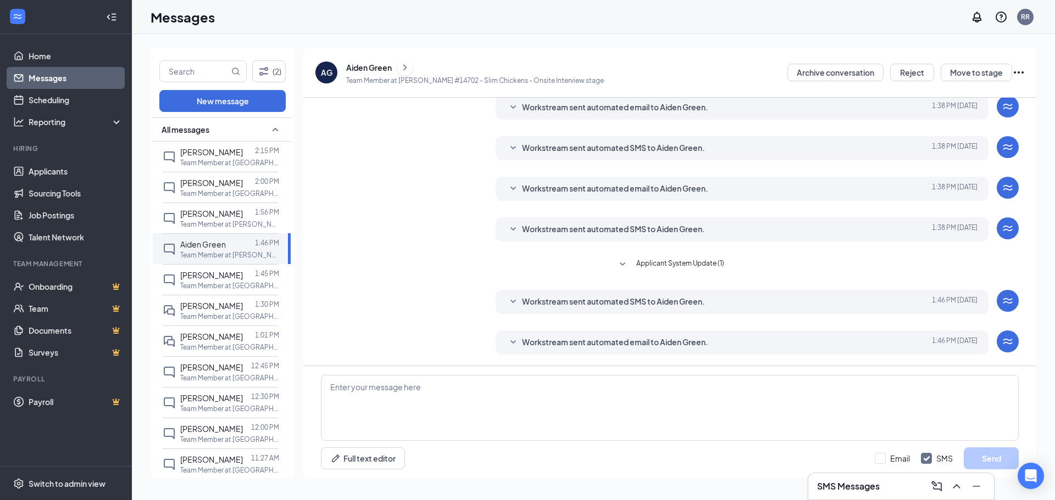 This screenshot has height=500, width=1055. What do you see at coordinates (75, 78) in the screenshot?
I see `a: Messages` at bounding box center [75, 78].